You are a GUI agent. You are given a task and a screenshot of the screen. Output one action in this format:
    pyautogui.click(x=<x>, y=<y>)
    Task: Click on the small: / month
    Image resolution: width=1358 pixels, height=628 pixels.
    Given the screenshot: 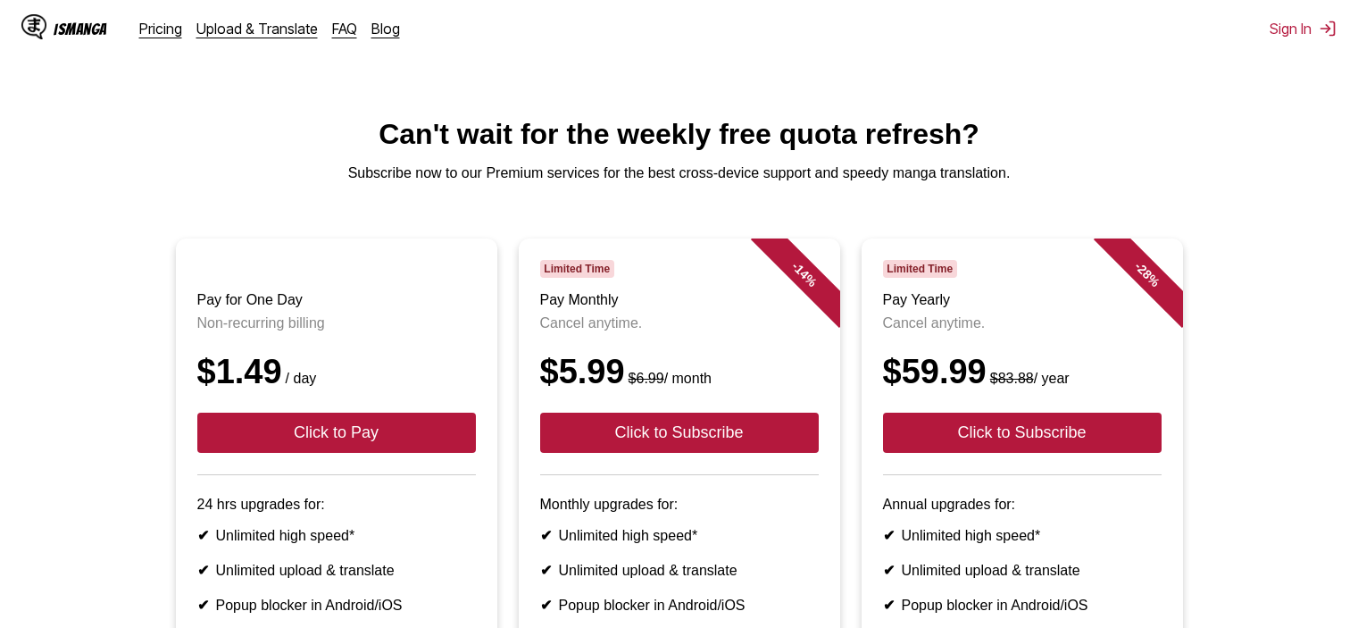 What is the action you would take?
    pyautogui.click(x=668, y=378)
    